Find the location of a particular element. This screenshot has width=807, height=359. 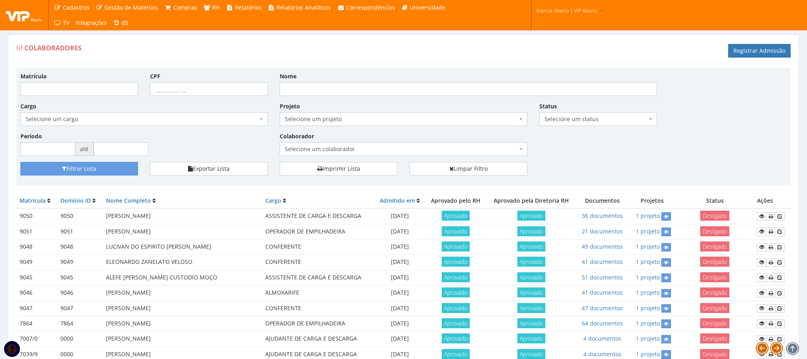

a: 51 documentos is located at coordinates (602, 277).